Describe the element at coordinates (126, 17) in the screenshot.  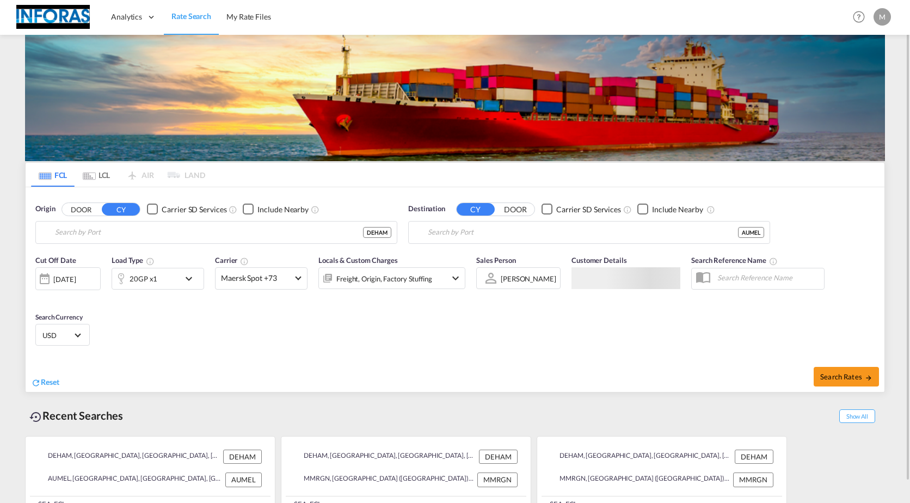
I see `span: Analytics` at that location.